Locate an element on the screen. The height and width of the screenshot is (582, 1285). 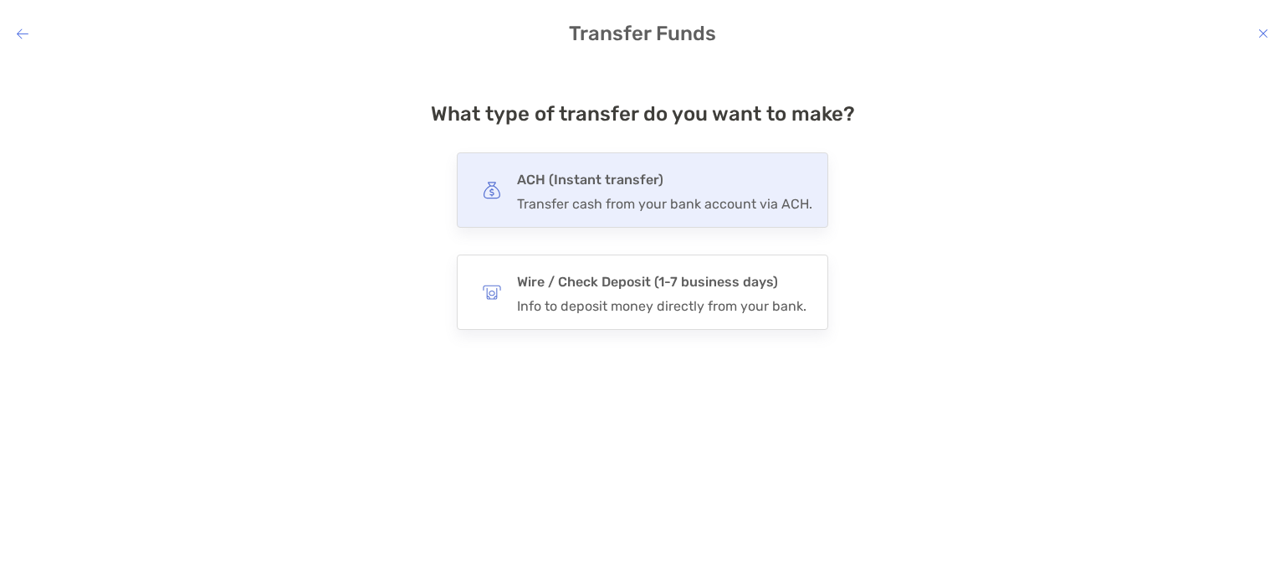
h4: ACH (Instant transfer) is located at coordinates (664, 180).